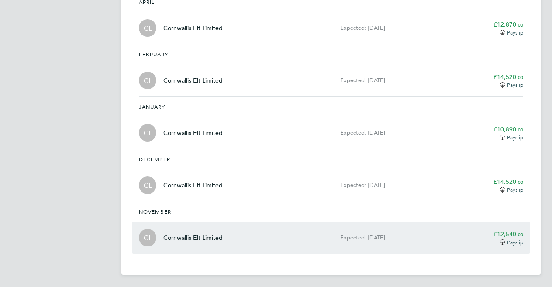  I want to click on app-decimal: £10,890., so click(509, 129).